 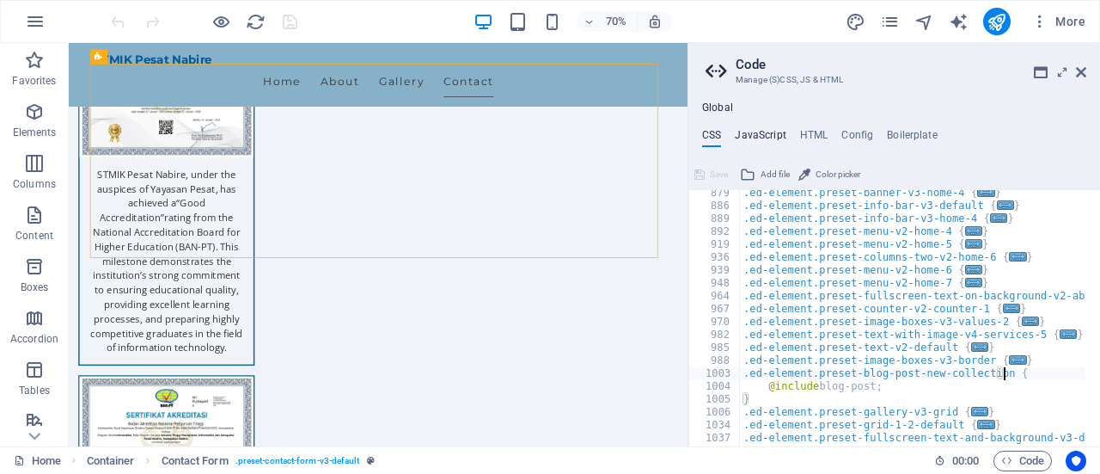 I want to click on h6: Session time, so click(x=957, y=461).